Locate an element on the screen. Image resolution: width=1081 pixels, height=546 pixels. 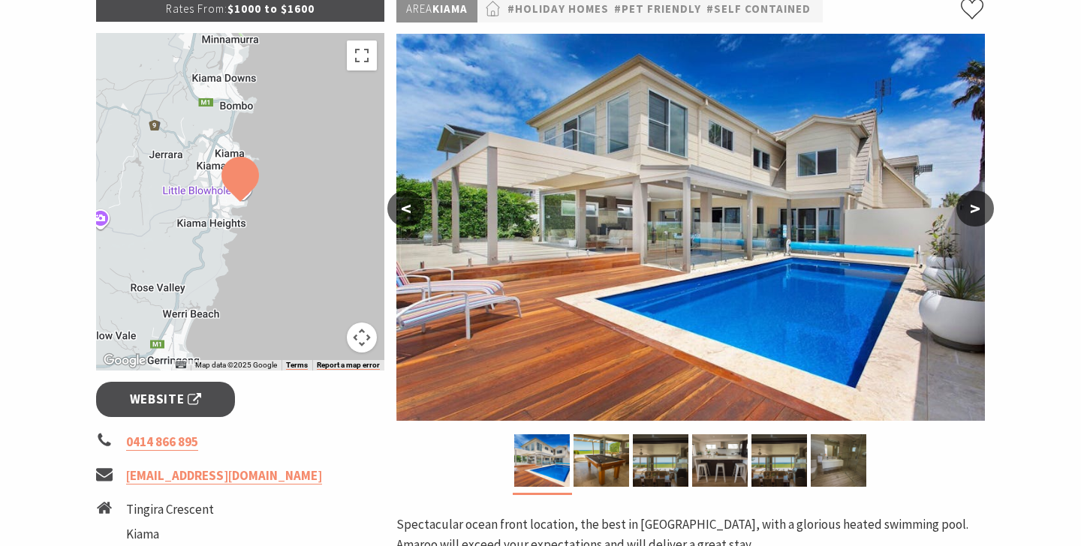
span: Rates From: is located at coordinates (197, 8).